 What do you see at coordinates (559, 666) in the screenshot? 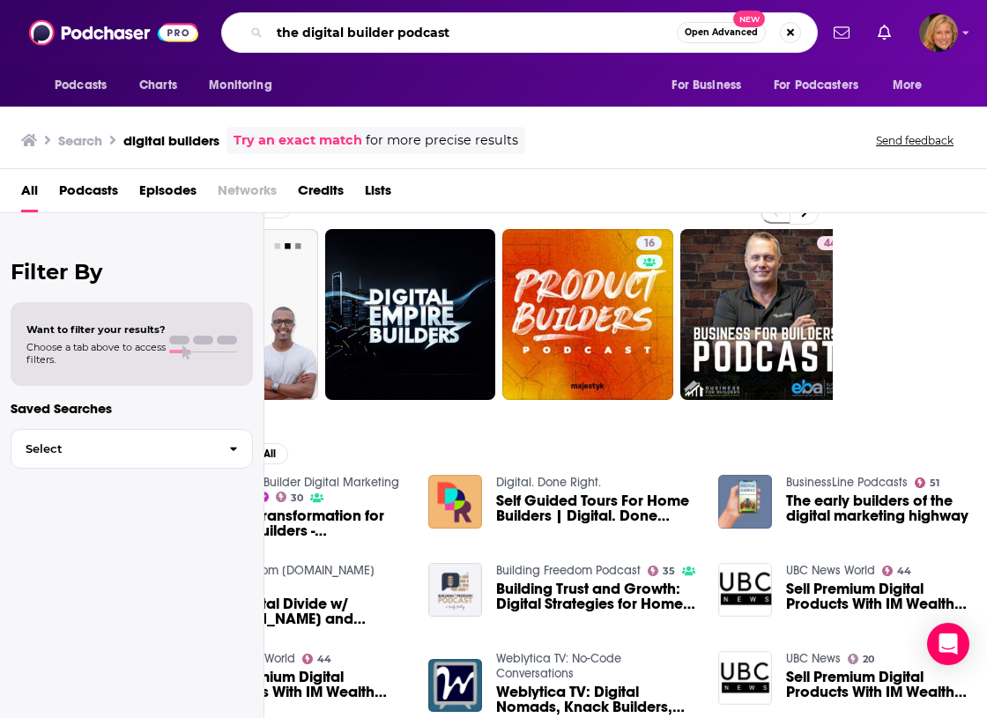
I see `a: Weblytica TV: No-Code Conversations` at bounding box center [559, 666].